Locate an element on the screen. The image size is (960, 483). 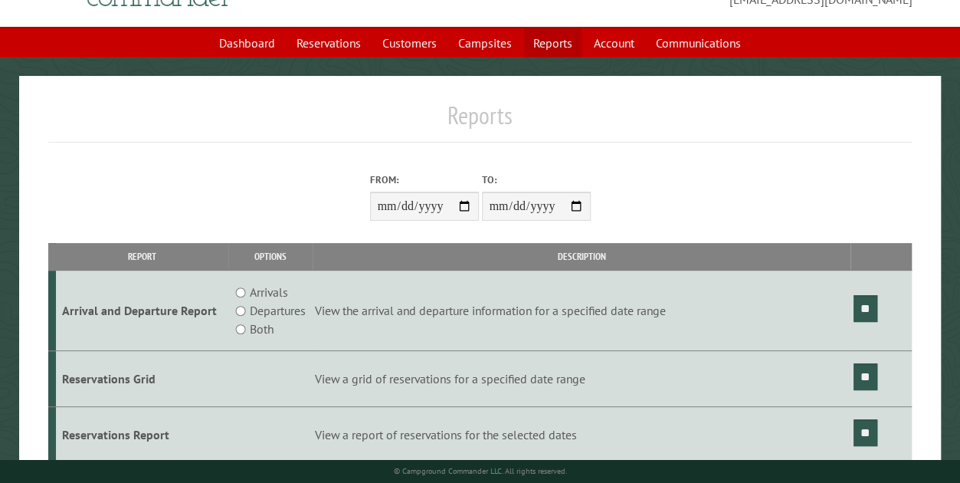
td: Arrival and Departure Report is located at coordinates (143, 310).